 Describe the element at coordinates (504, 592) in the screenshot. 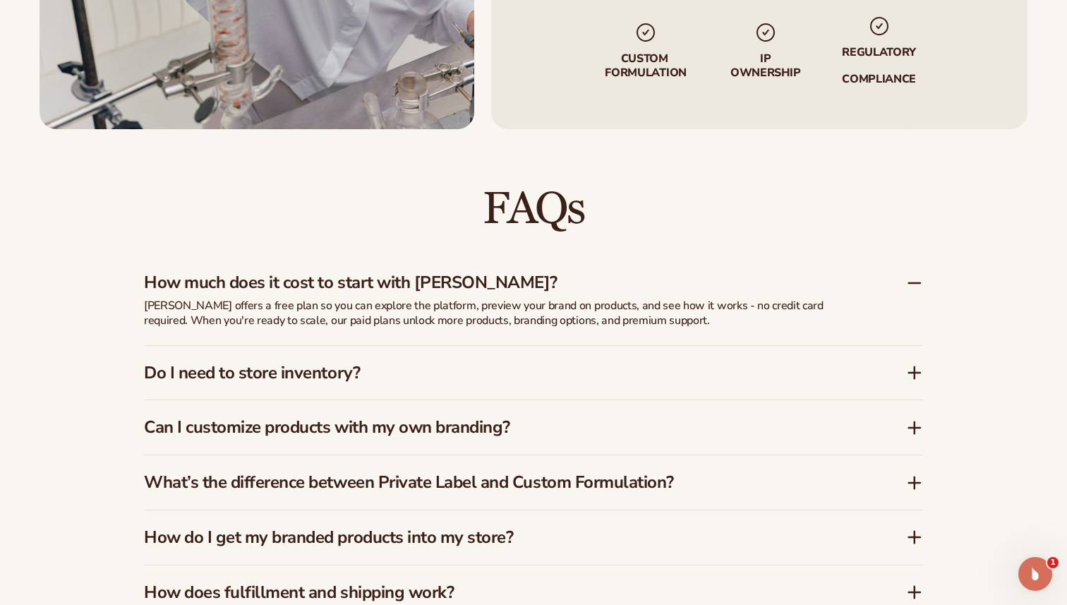

I see `h3: How does fulfillment and shipping work?` at that location.